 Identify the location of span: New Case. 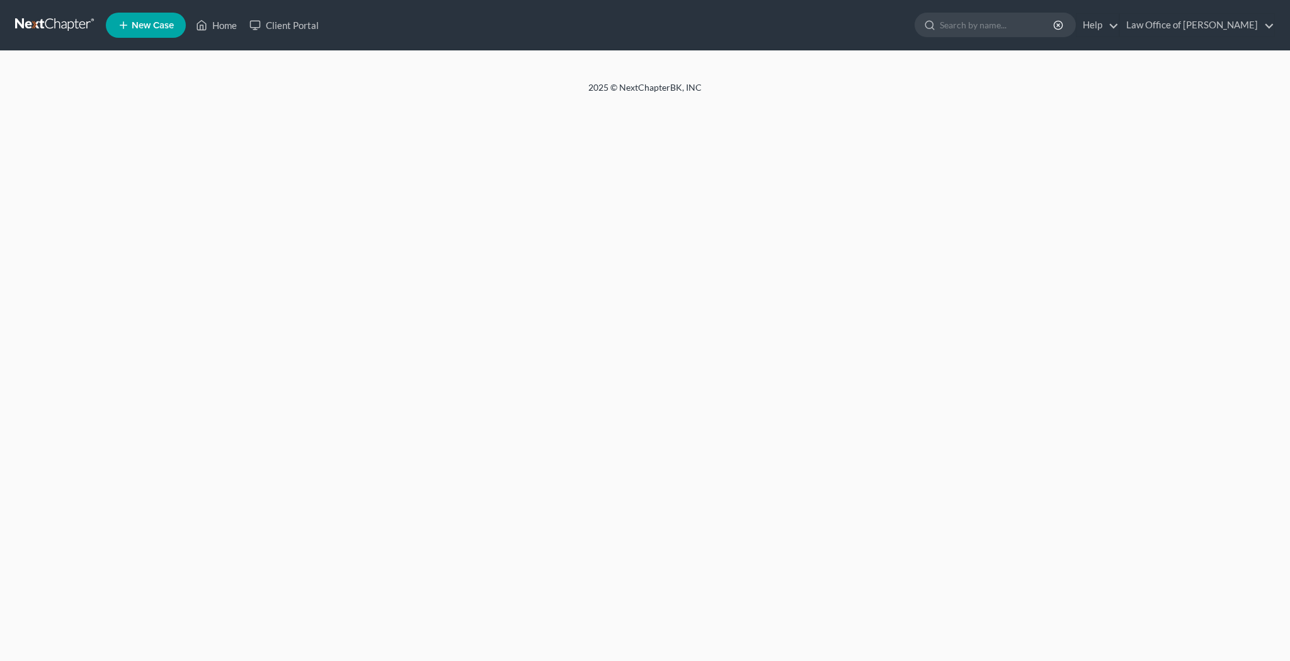
(152, 25).